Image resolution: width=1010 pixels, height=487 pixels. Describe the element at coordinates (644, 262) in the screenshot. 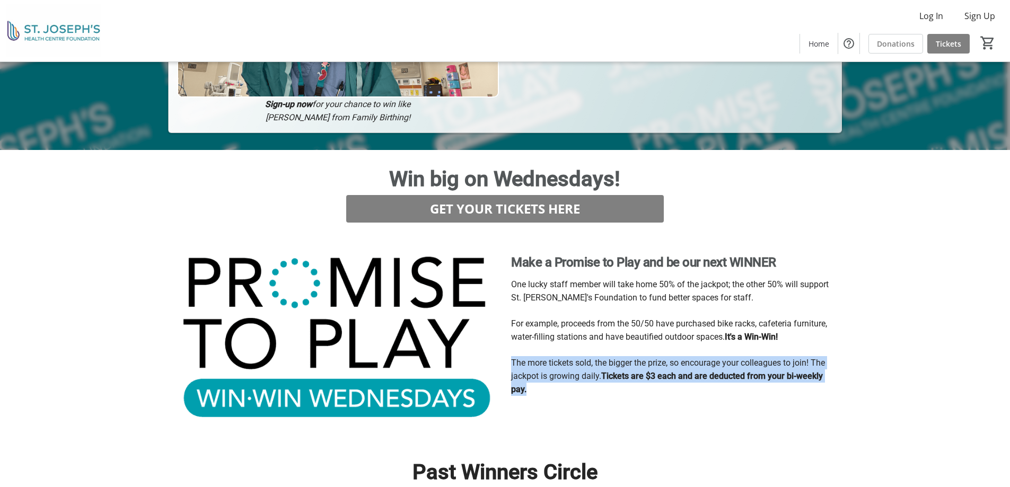

I see `strong: Make a Promise to Play and be our next WINNER` at that location.